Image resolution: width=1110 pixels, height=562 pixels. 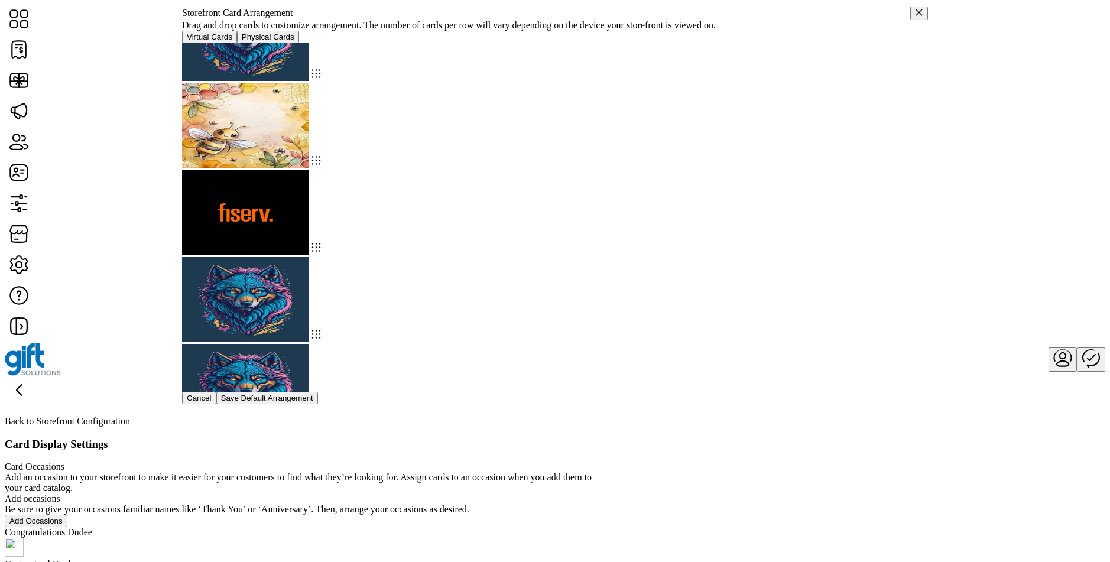 I want to click on span: Storefront Card Arrangement, so click(x=238, y=13).